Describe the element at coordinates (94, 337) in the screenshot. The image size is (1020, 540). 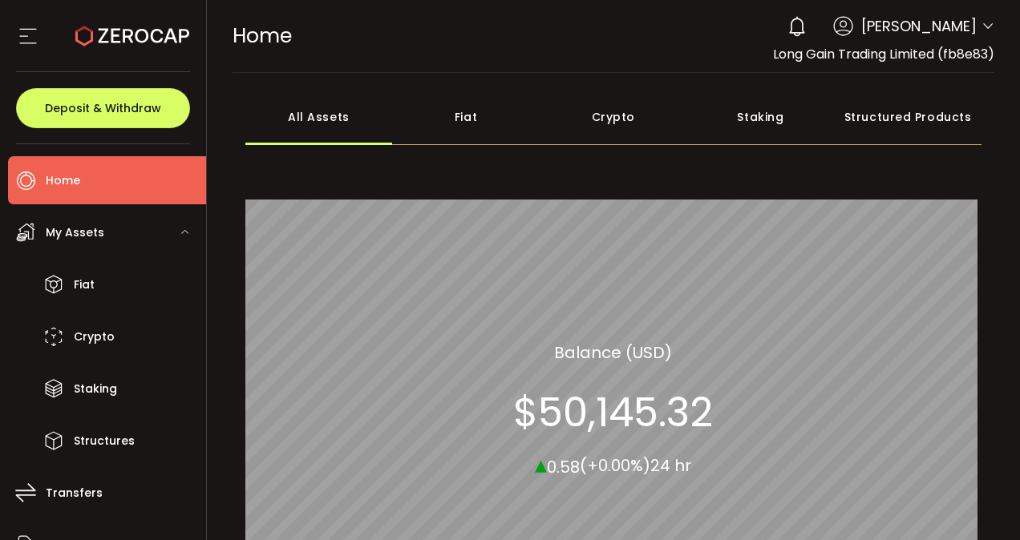
I see `span: Crypto` at that location.